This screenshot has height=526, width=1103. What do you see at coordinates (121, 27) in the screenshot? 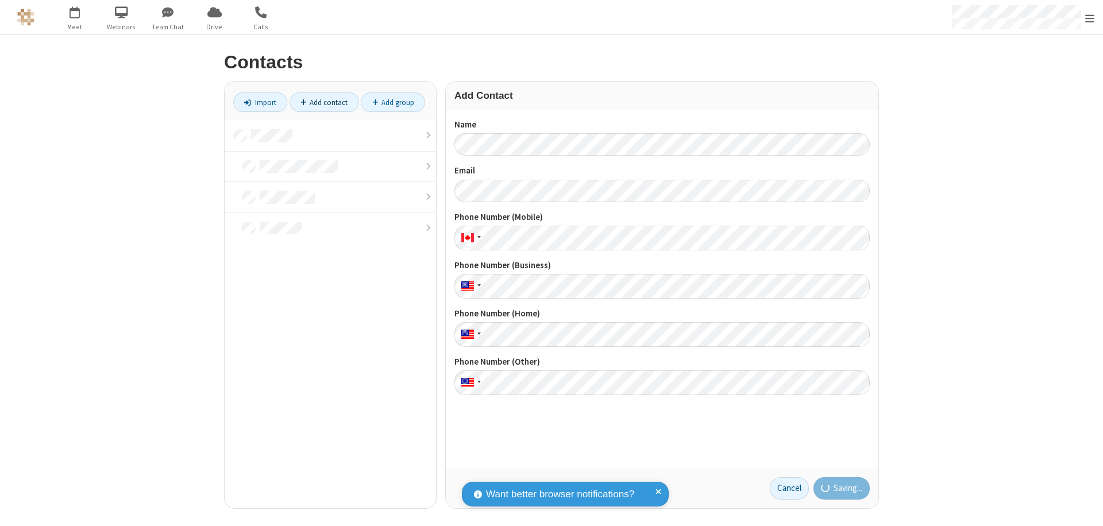
I see `span: Webinars` at bounding box center [121, 27].